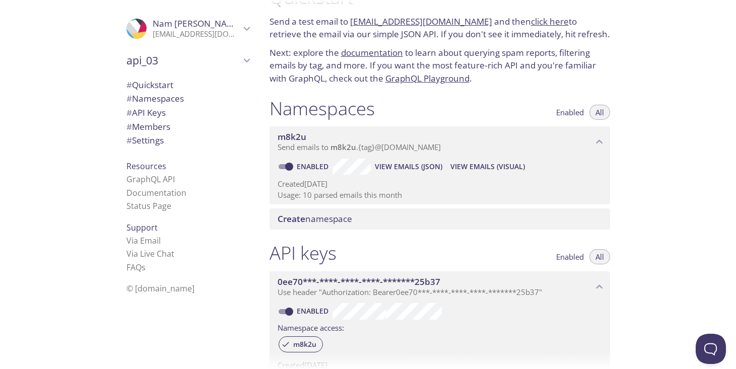 The width and height of the screenshot is (736, 369). I want to click on label: Namespace access:, so click(311, 327).